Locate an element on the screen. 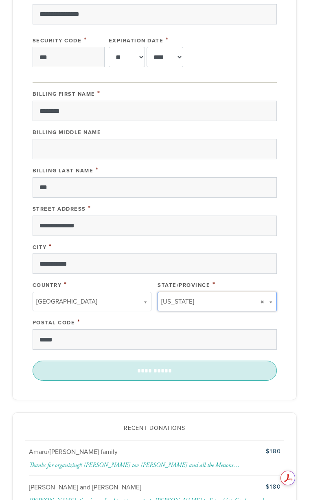  label: Billing Middle Name is located at coordinates (67, 132).